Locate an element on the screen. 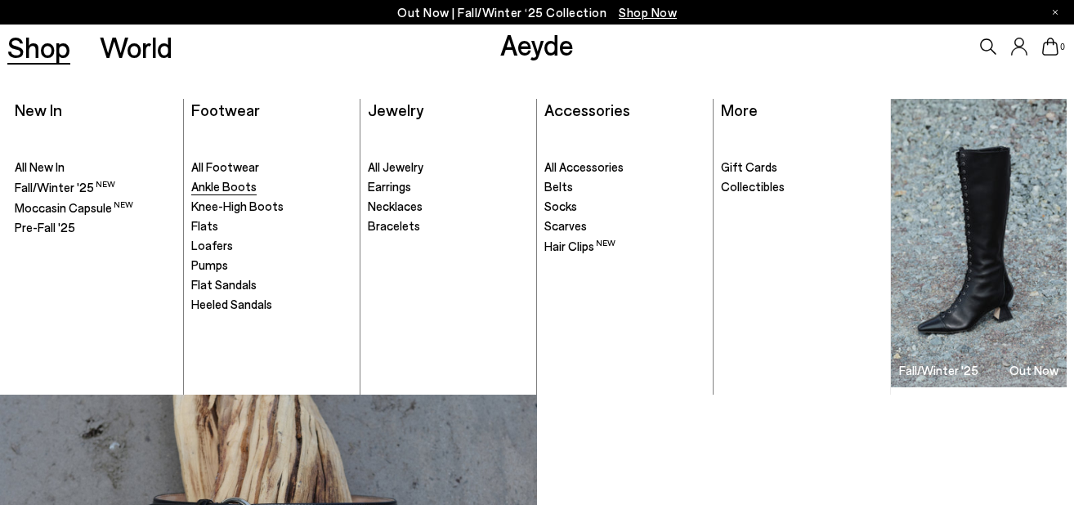 This screenshot has height=505, width=1074. a: Hair Clips is located at coordinates (625, 246).